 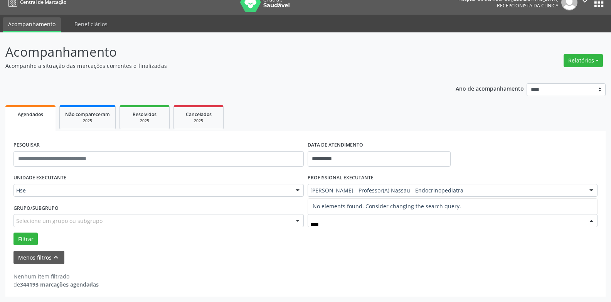 What do you see at coordinates (91, 24) in the screenshot?
I see `a: Beneficiários` at bounding box center [91, 24].